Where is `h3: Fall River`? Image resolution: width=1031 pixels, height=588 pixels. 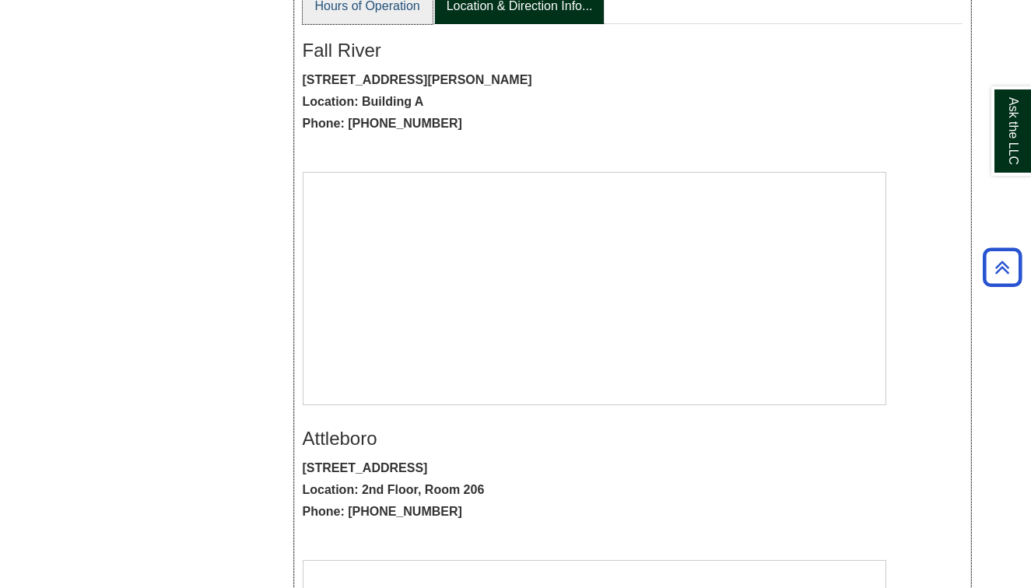
h3: Fall River is located at coordinates (633, 51).